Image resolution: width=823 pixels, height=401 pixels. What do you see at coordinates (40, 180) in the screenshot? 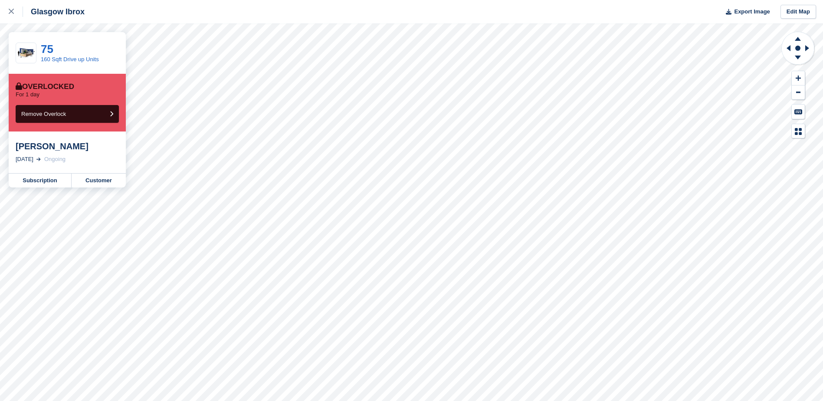
I see `a: Subscription` at bounding box center [40, 180].